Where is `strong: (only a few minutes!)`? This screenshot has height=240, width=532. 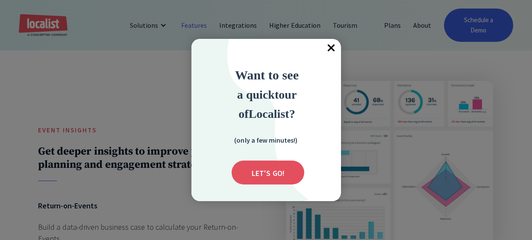
strong: (only a few minutes!) is located at coordinates (266, 140).